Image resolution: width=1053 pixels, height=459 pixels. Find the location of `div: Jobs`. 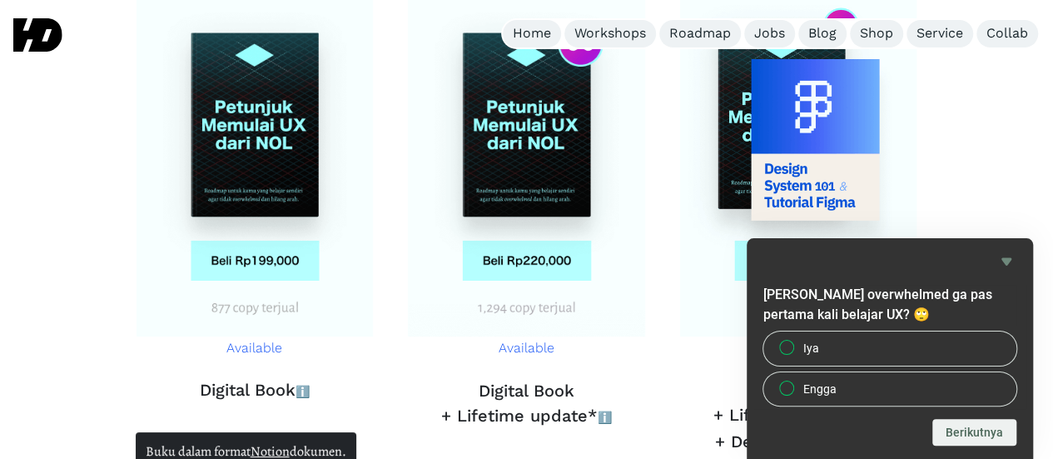

div: Jobs is located at coordinates (769, 33).